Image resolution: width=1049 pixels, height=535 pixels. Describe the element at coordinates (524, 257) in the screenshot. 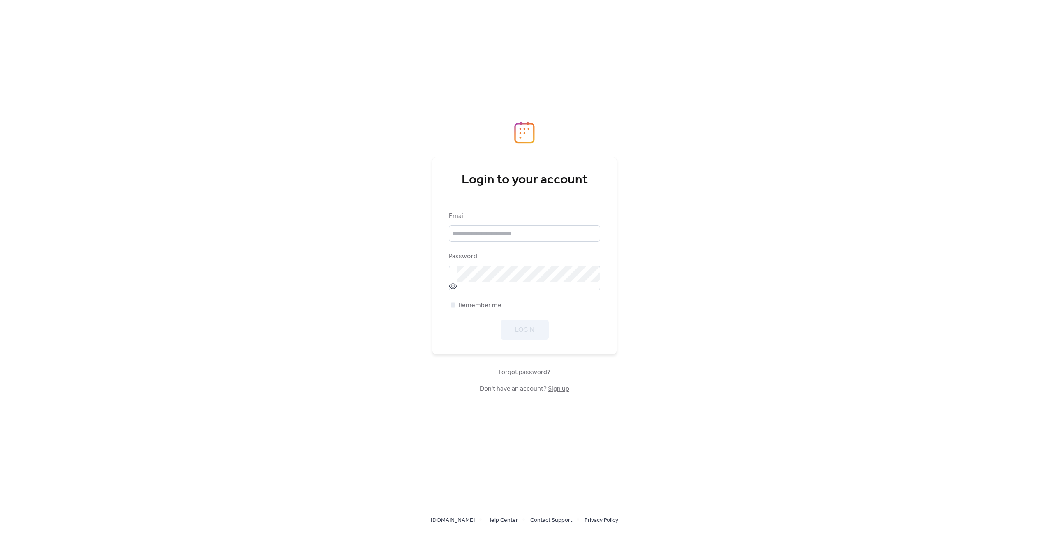

I see `div: Password` at that location.